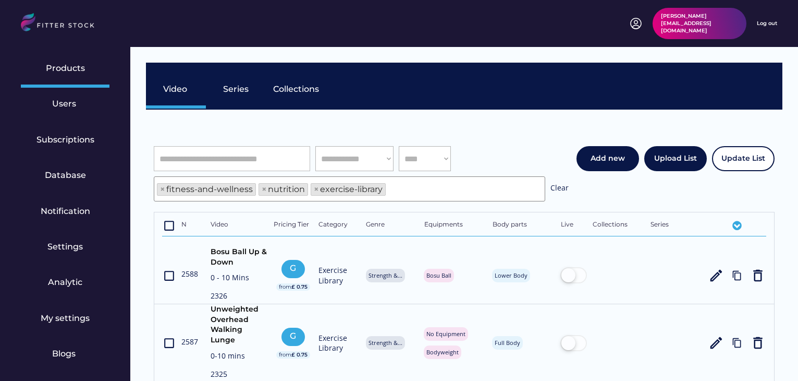 The image size is (798, 381). I want to click on li: fitness-and-wellness, so click(206, 189).